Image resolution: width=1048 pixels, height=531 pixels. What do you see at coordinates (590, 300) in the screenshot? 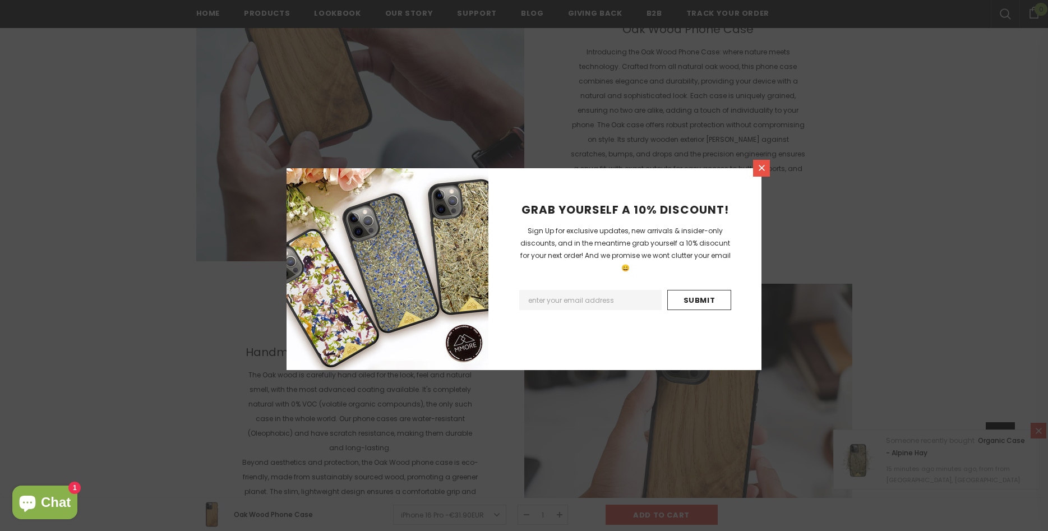
I see `input: Email Address` at bounding box center [590, 300].